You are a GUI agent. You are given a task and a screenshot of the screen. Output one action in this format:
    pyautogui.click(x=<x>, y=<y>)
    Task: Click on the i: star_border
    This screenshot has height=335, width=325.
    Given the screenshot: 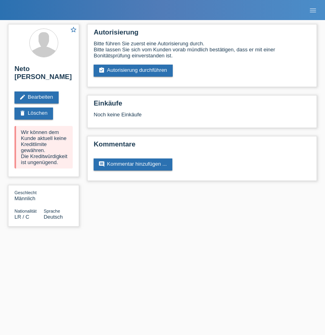 What is the action you would take?
    pyautogui.click(x=74, y=30)
    